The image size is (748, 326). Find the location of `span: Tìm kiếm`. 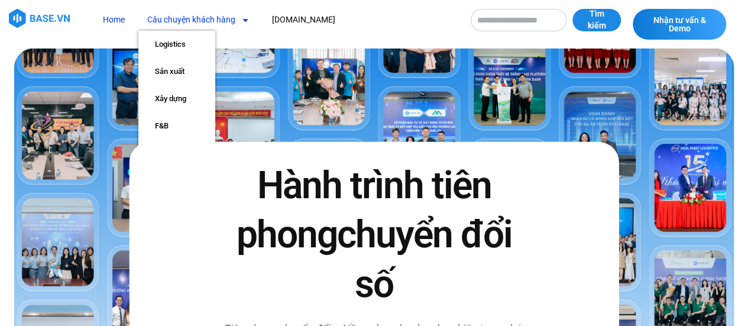

span: Tìm kiếm is located at coordinates (597, 20).